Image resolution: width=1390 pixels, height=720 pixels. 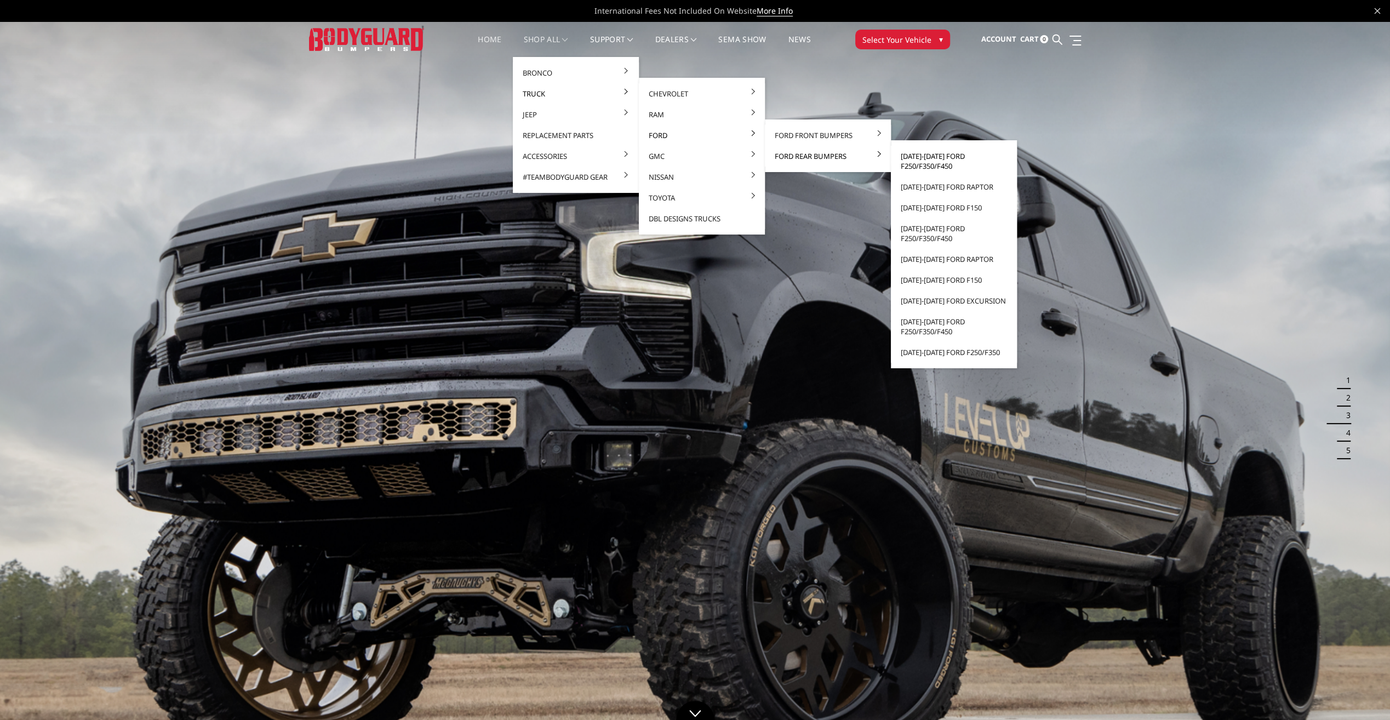 I want to click on a: Ford Rear Bumpers, so click(x=828, y=156).